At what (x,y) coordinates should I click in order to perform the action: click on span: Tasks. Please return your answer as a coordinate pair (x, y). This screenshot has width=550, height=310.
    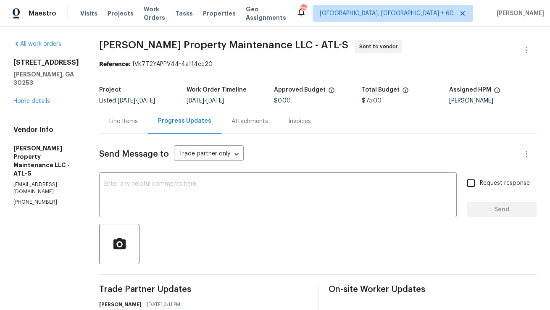
    Looking at the image, I should click on (184, 13).